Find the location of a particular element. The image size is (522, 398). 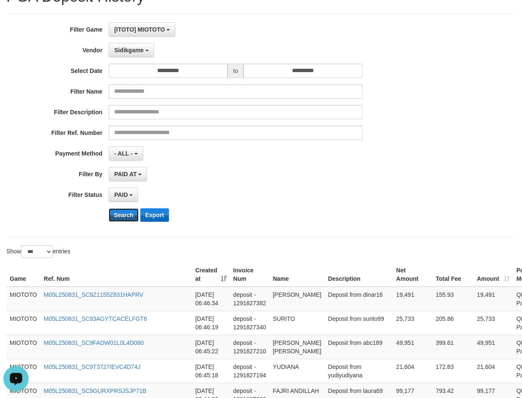

button: PAID AT is located at coordinates (128, 174).